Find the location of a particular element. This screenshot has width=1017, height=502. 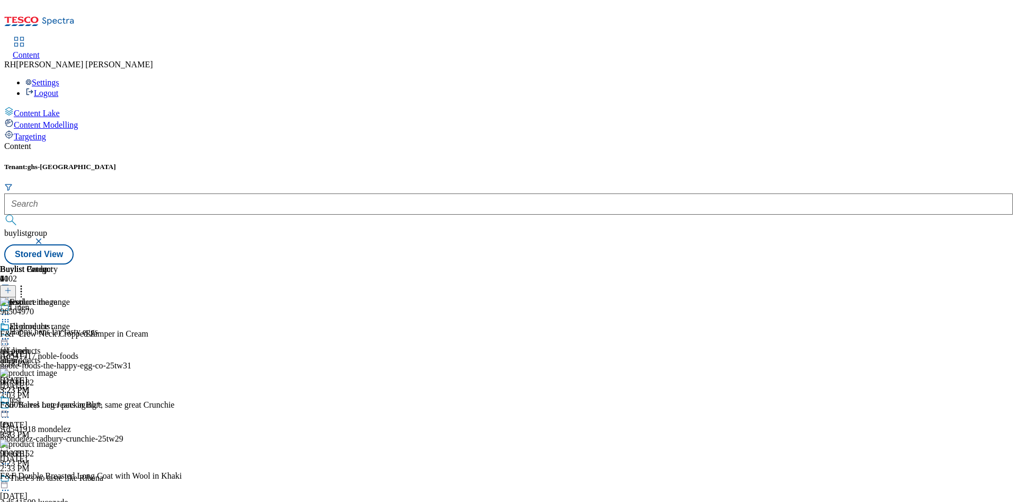

span: RH is located at coordinates (10, 64).